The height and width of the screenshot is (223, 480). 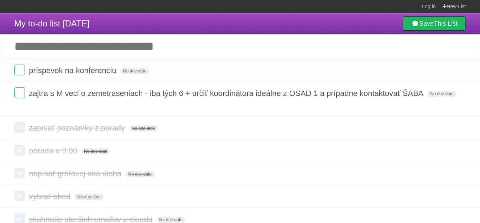 I want to click on span: napísať grófovej aká úloha, so click(x=76, y=173).